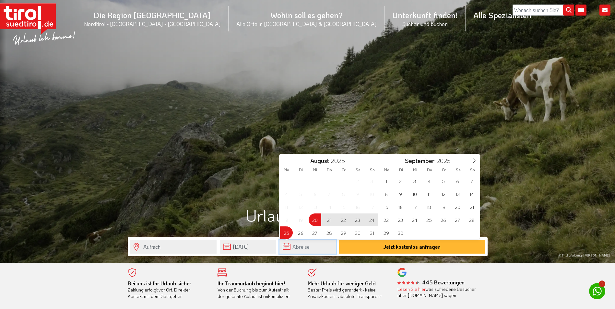 The height and width of the screenshot is (309, 615). What do you see at coordinates (443, 194) in the screenshot?
I see `span: September 12, 2025` at bounding box center [443, 194].